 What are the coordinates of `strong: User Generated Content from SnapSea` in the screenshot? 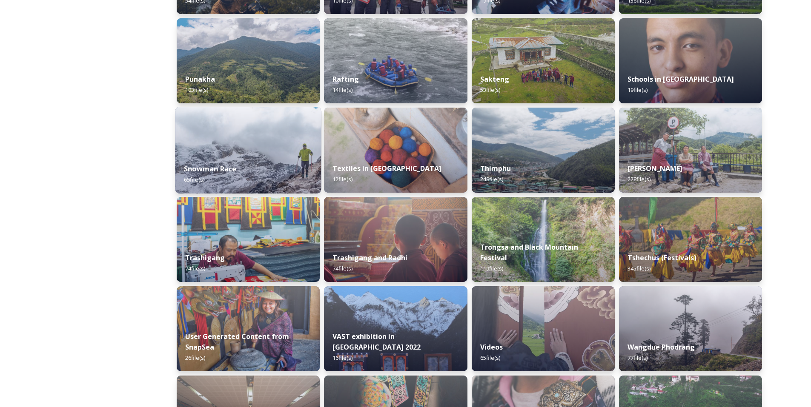 It's located at (237, 342).